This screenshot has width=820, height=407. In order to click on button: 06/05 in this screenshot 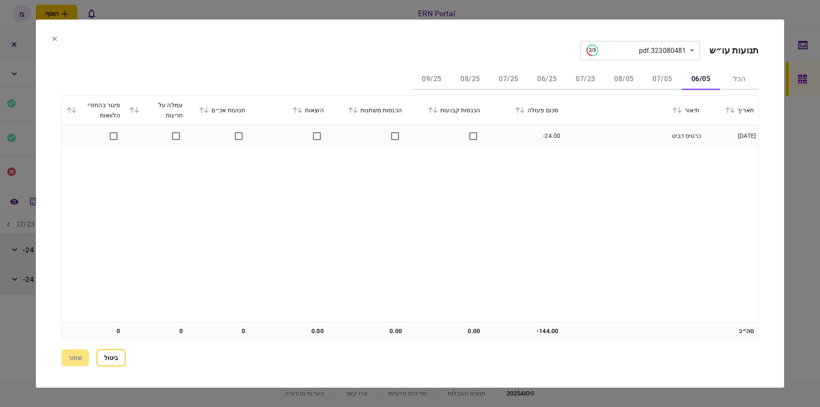, I will do `click(701, 79)`.